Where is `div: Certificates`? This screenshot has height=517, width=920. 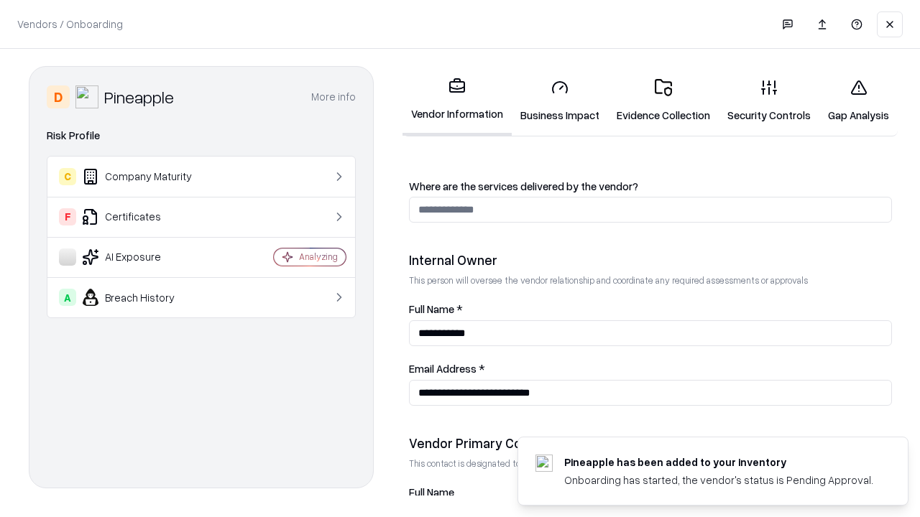 div: Certificates is located at coordinates (144, 217).